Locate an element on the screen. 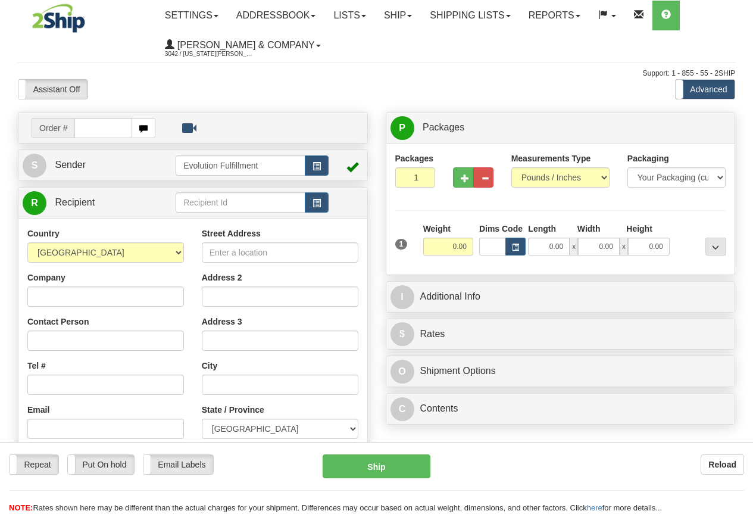  a: Ship is located at coordinates (398, 15).